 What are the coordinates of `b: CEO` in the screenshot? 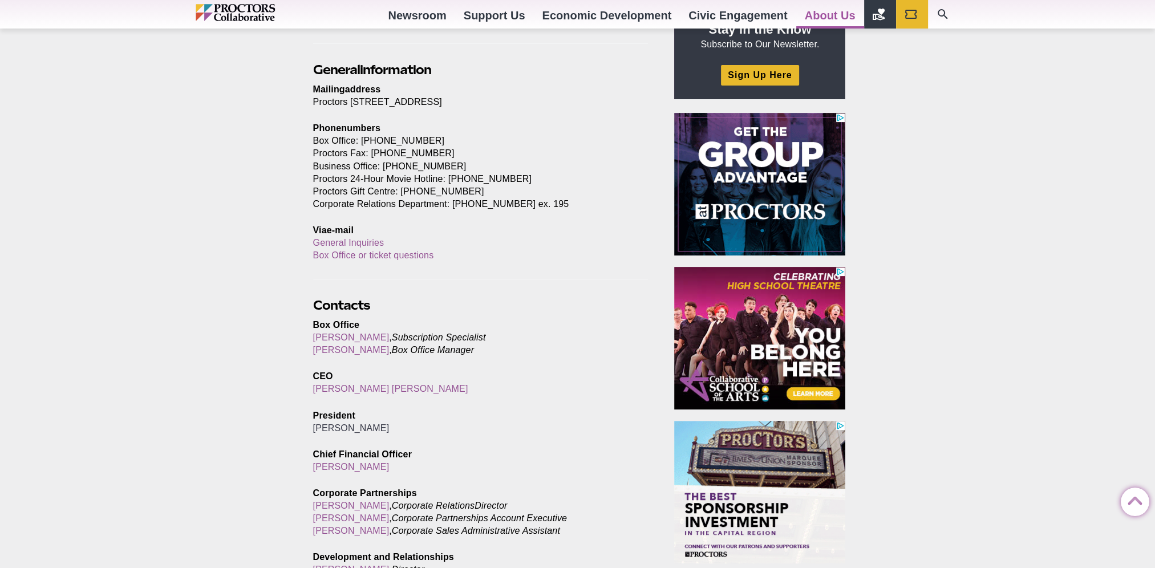 It's located at (323, 376).